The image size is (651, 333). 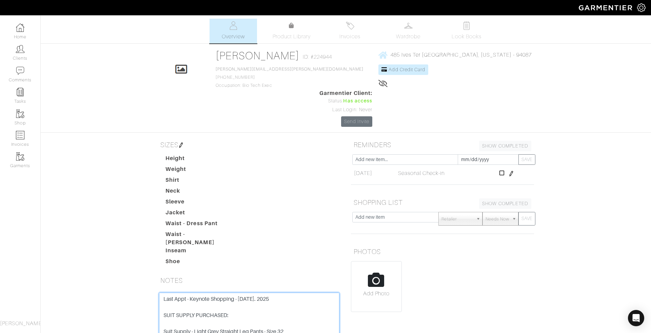 I want to click on h5: PHOTOS, so click(x=442, y=251).